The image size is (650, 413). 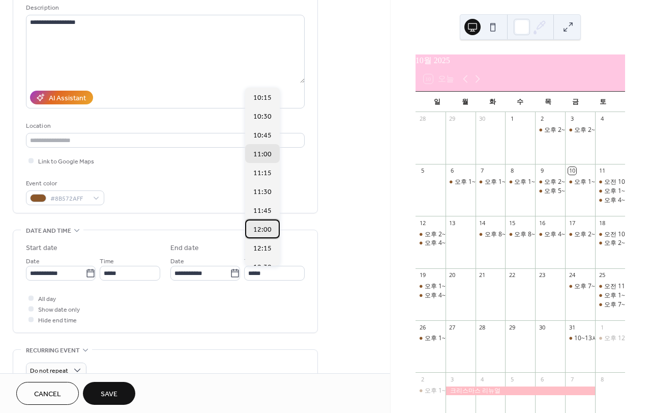 I want to click on span: Do not repeat, so click(x=49, y=370).